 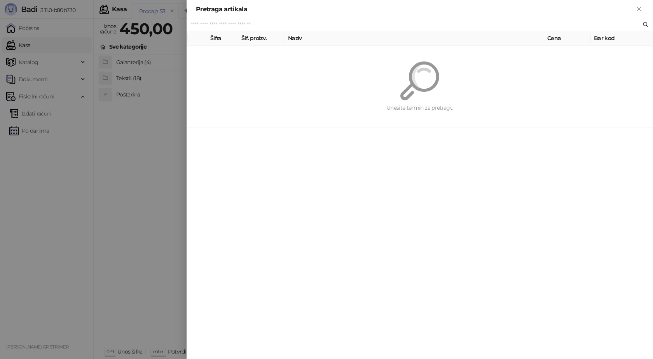 I want to click on th: Naziv, so click(x=415, y=38).